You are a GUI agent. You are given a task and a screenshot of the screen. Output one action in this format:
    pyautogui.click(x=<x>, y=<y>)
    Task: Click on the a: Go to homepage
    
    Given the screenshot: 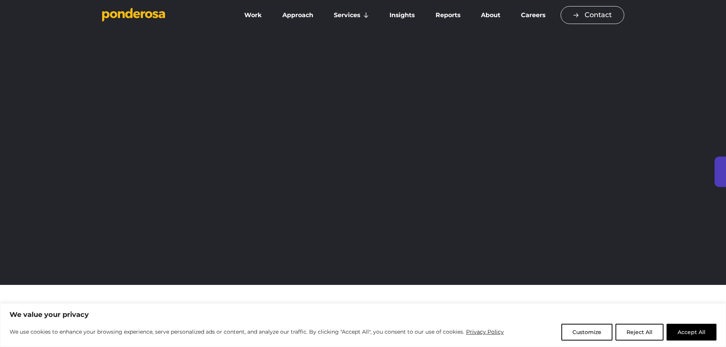 What is the action you would take?
    pyautogui.click(x=163, y=15)
    